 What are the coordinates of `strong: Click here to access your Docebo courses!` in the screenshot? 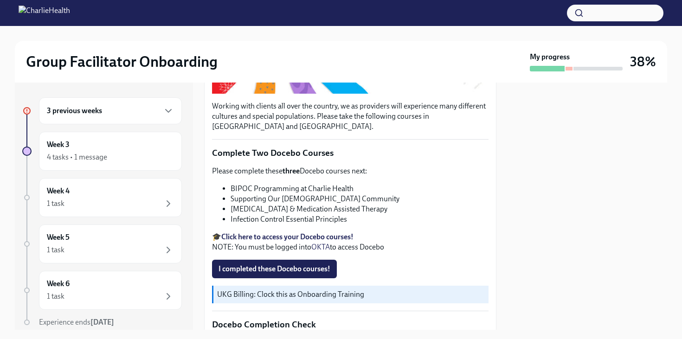 It's located at (287, 237).